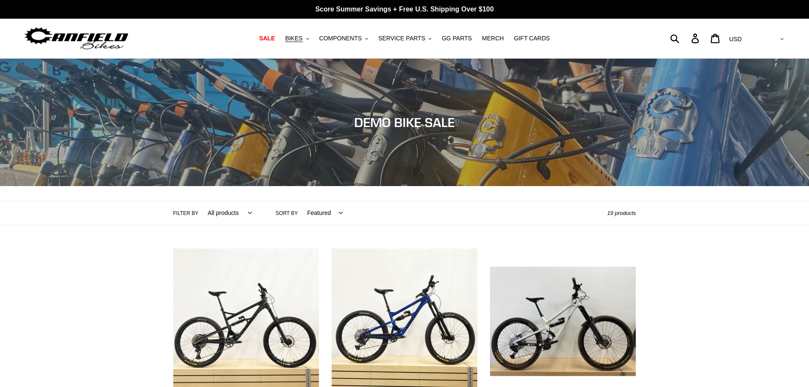 Image resolution: width=809 pixels, height=387 pixels. I want to click on span: SERVICE PARTS, so click(402, 38).